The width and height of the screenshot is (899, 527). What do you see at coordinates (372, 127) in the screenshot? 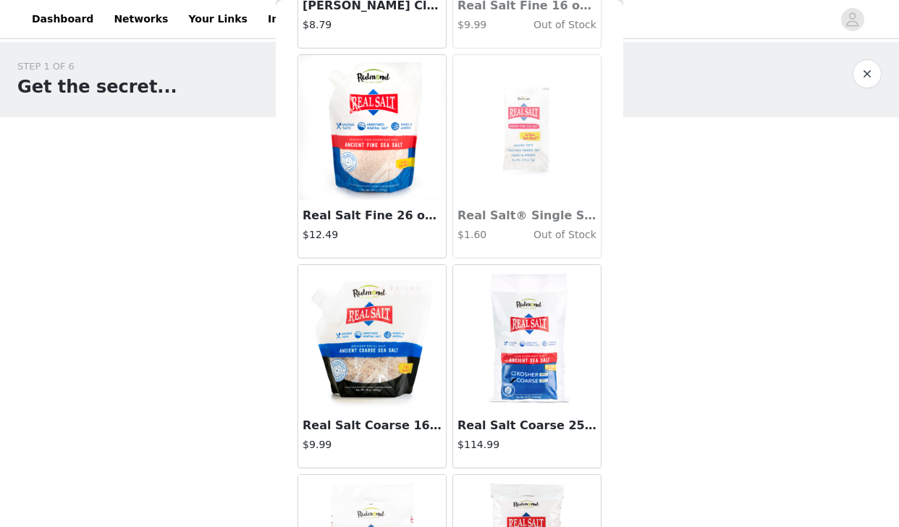
I see `img: Real Salt Fine 26 oz Pouch` at bounding box center [372, 127].